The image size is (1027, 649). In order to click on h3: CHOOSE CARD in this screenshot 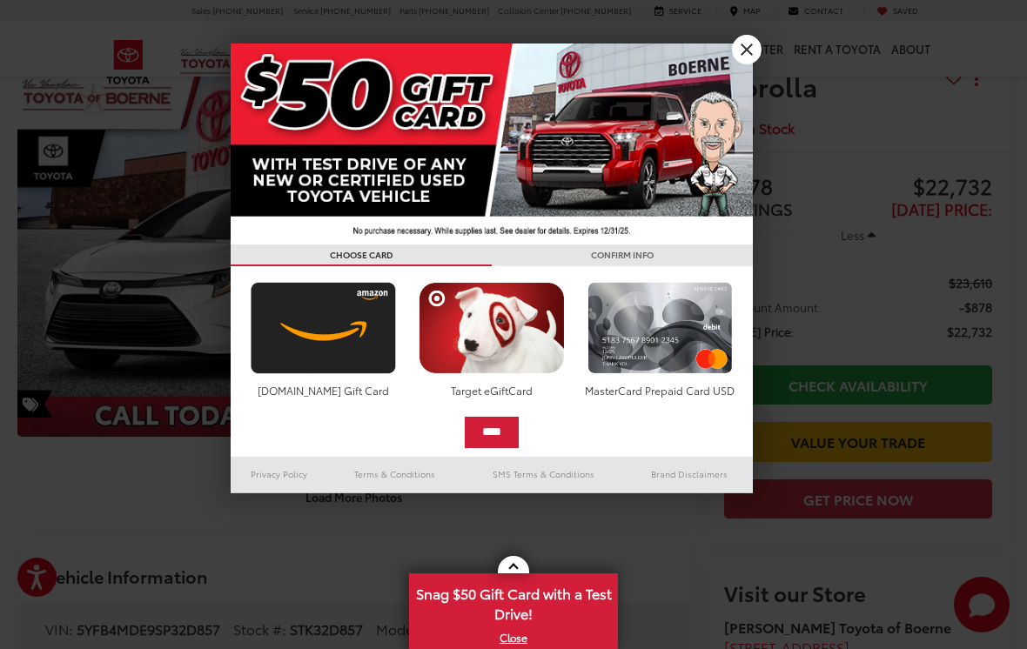, I will do `click(361, 255)`.